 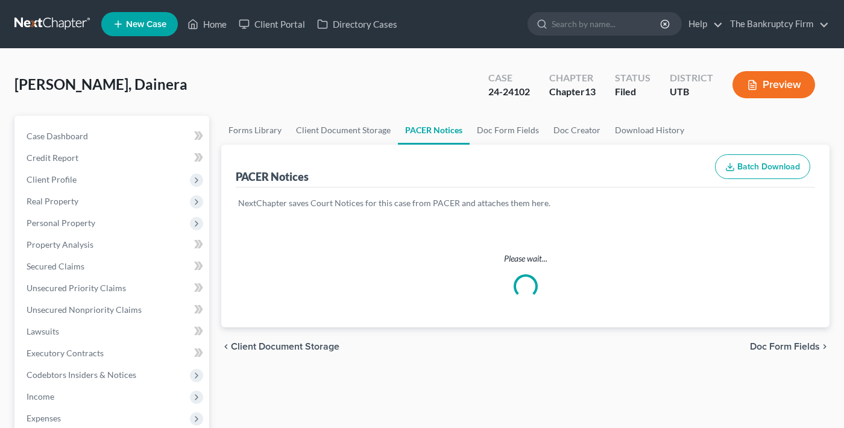 What do you see at coordinates (762, 167) in the screenshot?
I see `button: Batch Download` at bounding box center [762, 167].